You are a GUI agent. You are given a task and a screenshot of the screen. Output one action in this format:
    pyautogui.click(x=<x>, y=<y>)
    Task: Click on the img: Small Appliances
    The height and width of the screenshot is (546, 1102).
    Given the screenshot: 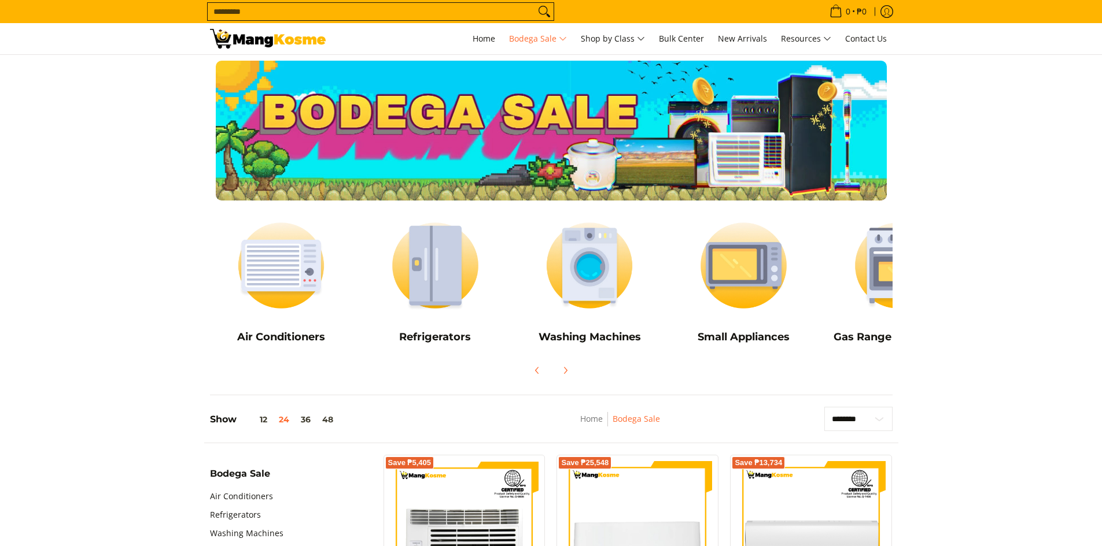 What is the action you would take?
    pyautogui.click(x=743, y=265)
    